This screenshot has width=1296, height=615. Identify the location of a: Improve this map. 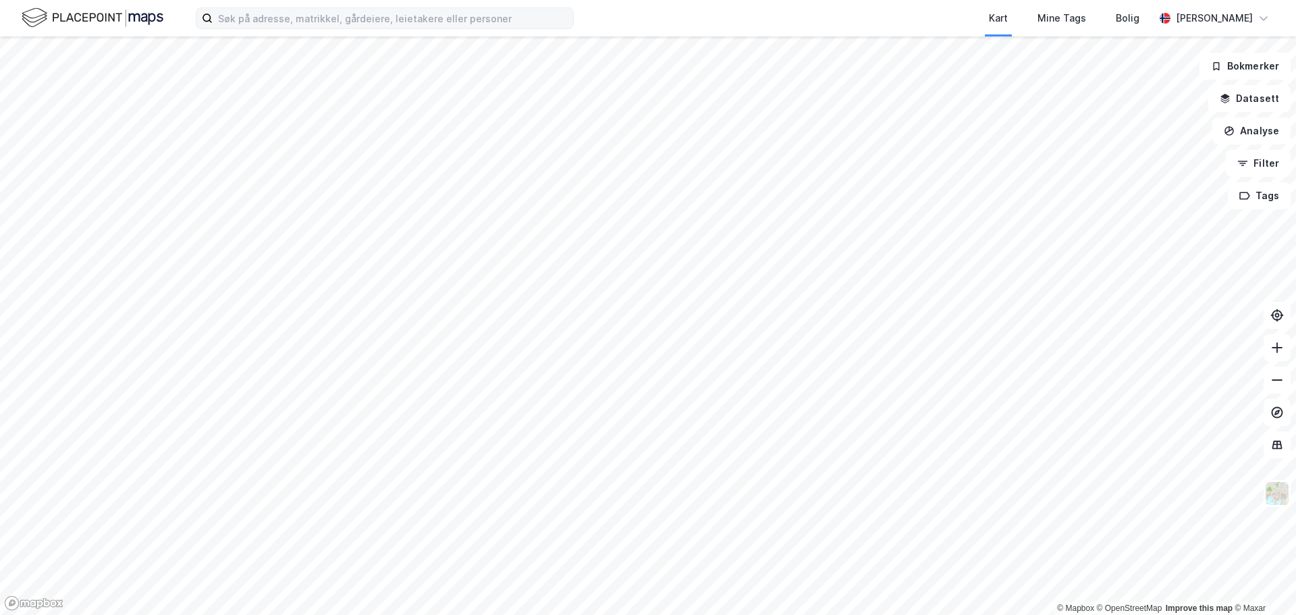
(1199, 608).